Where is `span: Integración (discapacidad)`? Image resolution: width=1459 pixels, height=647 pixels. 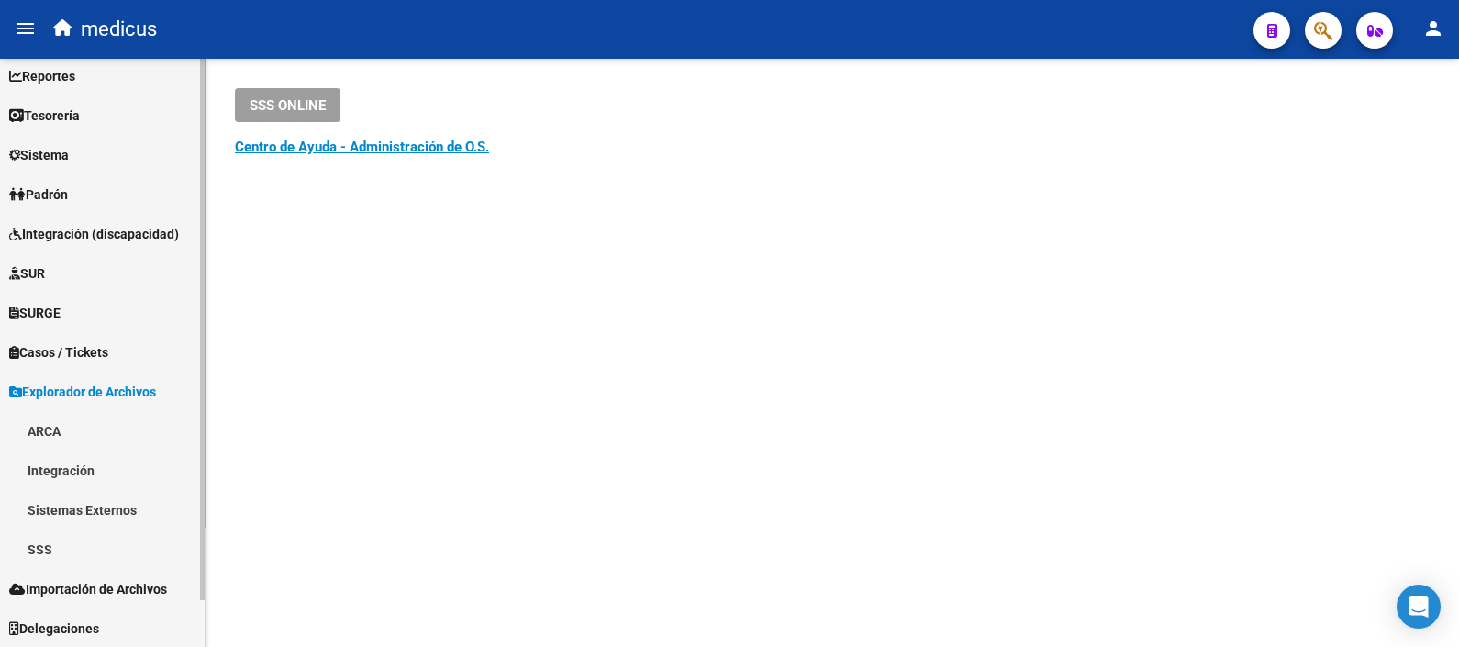 span: Integración (discapacidad) is located at coordinates (94, 234).